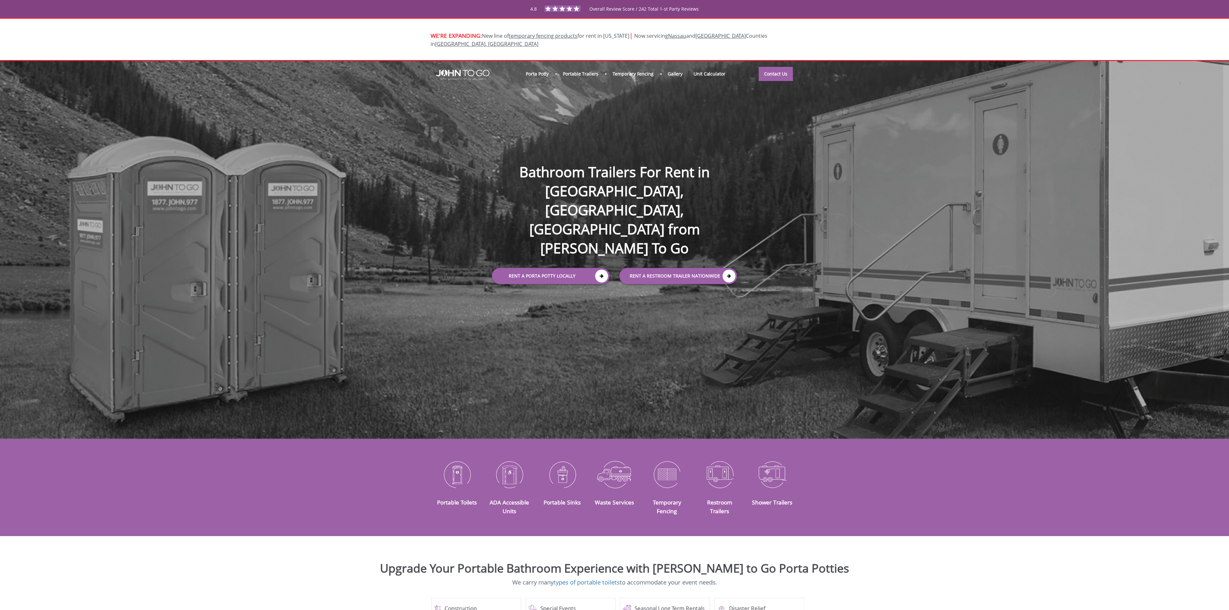 This screenshot has height=610, width=1229. Describe the element at coordinates (586, 581) in the screenshot. I see `a: types of portable toilets` at that location.